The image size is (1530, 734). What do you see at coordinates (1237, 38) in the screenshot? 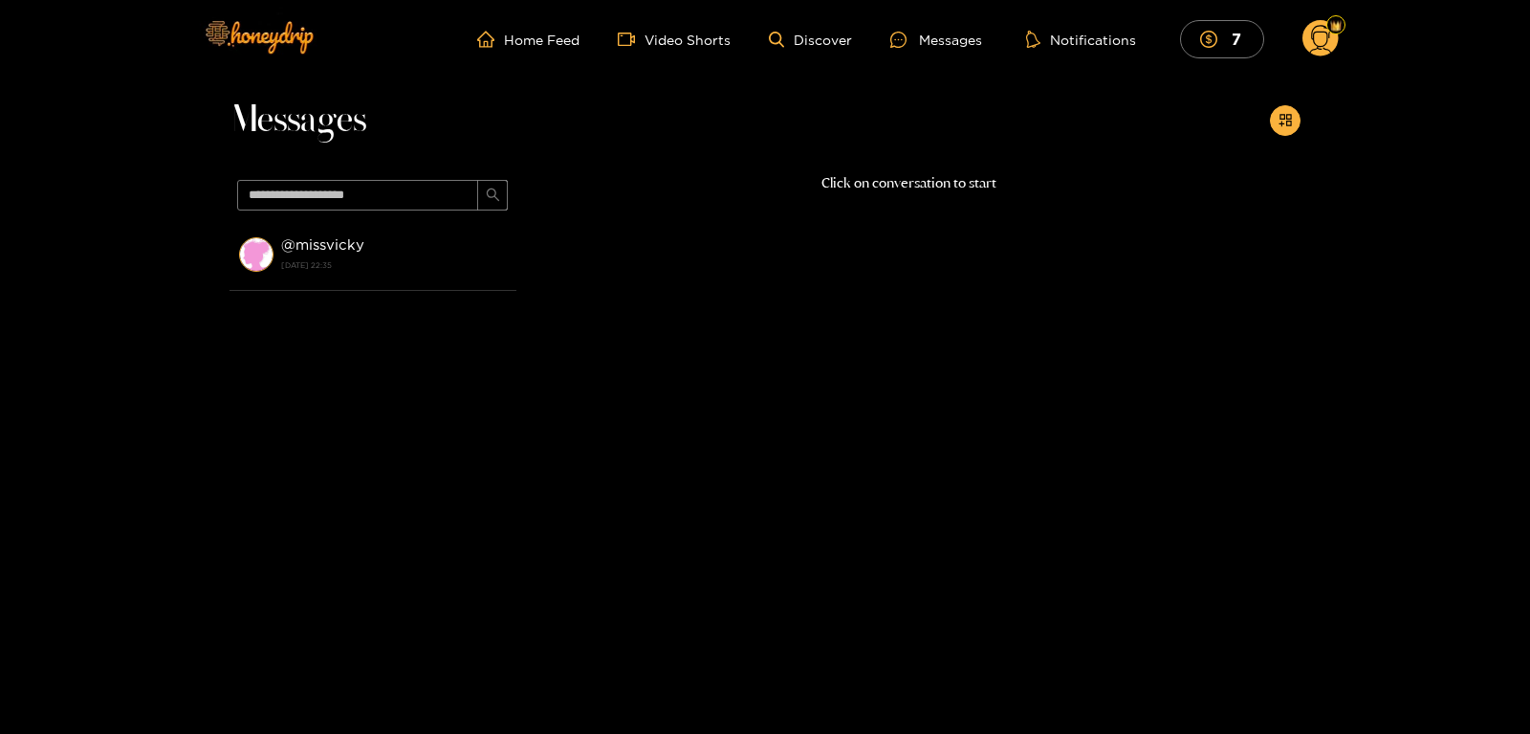
I see `mark: 7` at bounding box center [1237, 38].